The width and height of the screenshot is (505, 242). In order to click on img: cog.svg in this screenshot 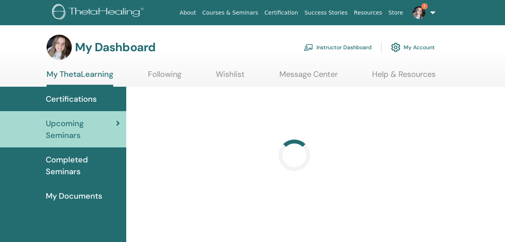, I will do `click(395, 47)`.